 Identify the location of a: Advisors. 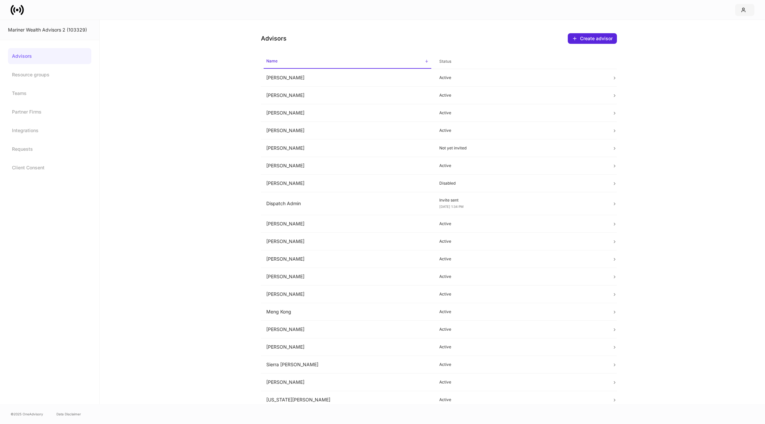
(49, 56).